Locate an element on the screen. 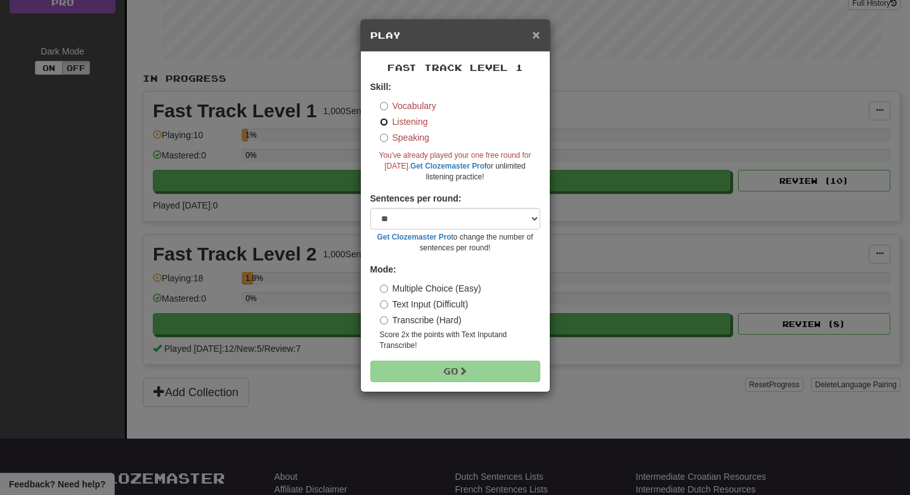  input: Listening is located at coordinates (383, 122).